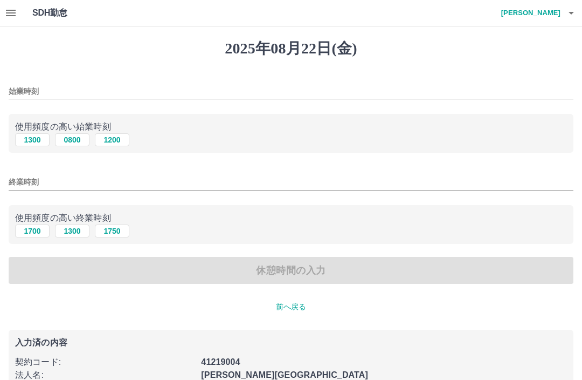  Describe the element at coordinates (32, 231) in the screenshot. I see `button: 1700` at that location.